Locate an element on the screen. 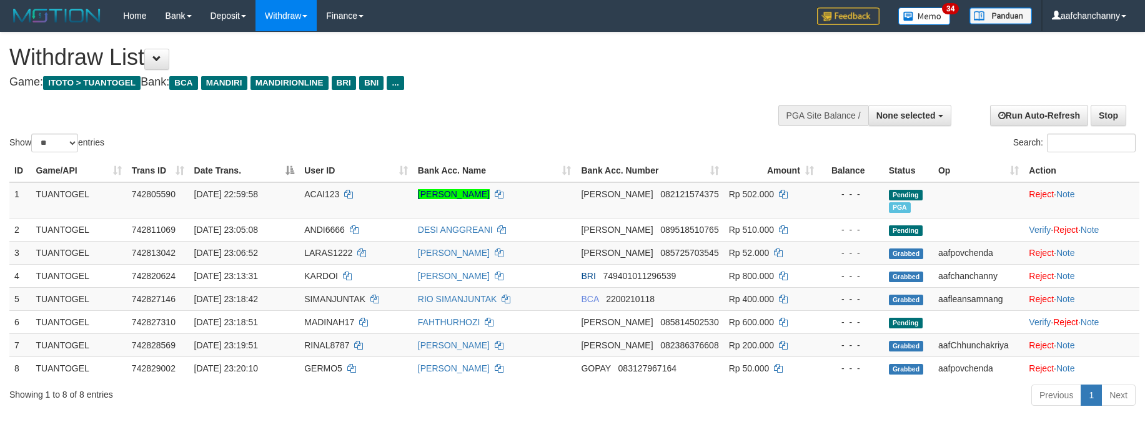  span: Rp 50.000 is located at coordinates (749, 369).